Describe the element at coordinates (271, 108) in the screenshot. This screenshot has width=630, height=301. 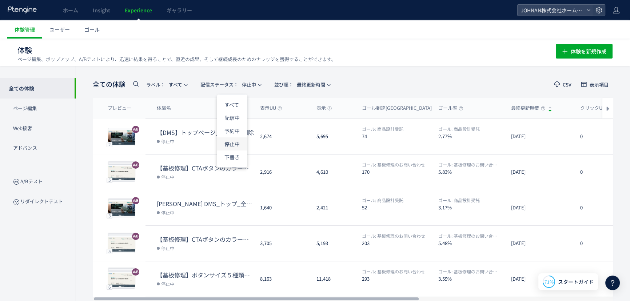
I see `span: 表示UU` at that location.